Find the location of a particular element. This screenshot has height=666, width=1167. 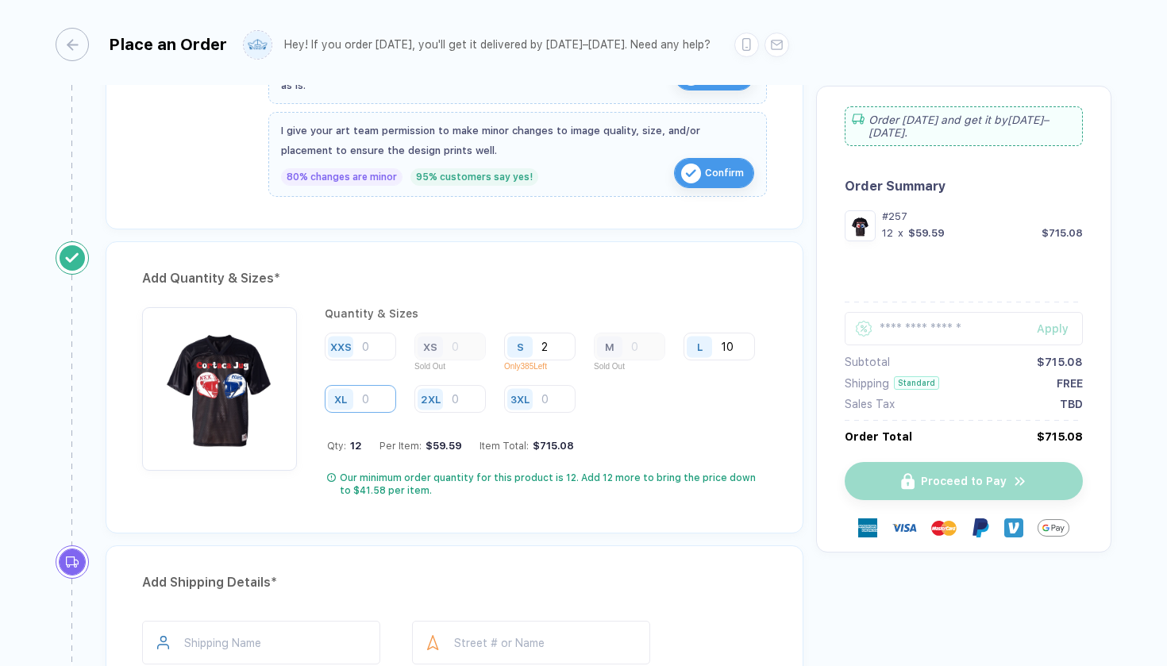

div: Order Total is located at coordinates (878, 437).